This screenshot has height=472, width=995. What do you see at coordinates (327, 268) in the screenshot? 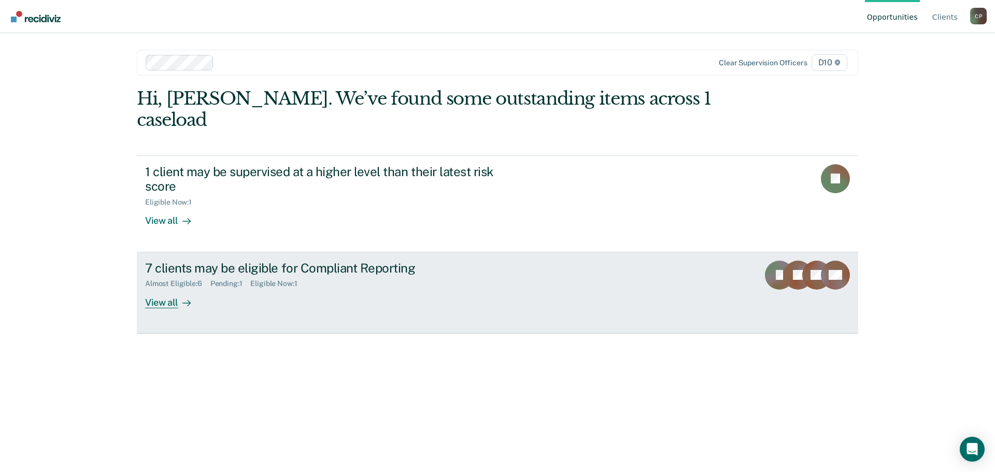
I see `div: 7 clients may be eligible for Compliant Reporting` at bounding box center [327, 268].